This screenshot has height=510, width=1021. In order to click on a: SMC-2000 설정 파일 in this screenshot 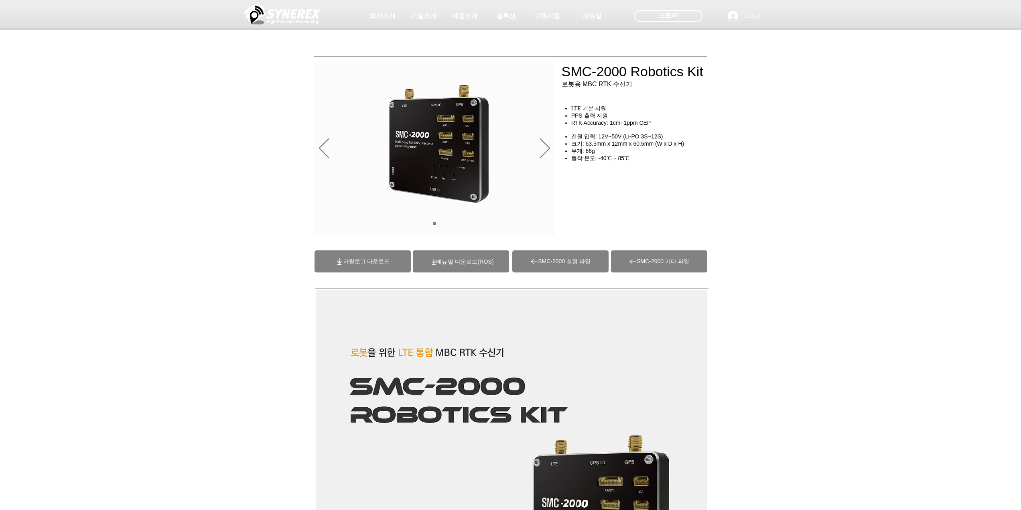, I will do `click(561, 261)`.